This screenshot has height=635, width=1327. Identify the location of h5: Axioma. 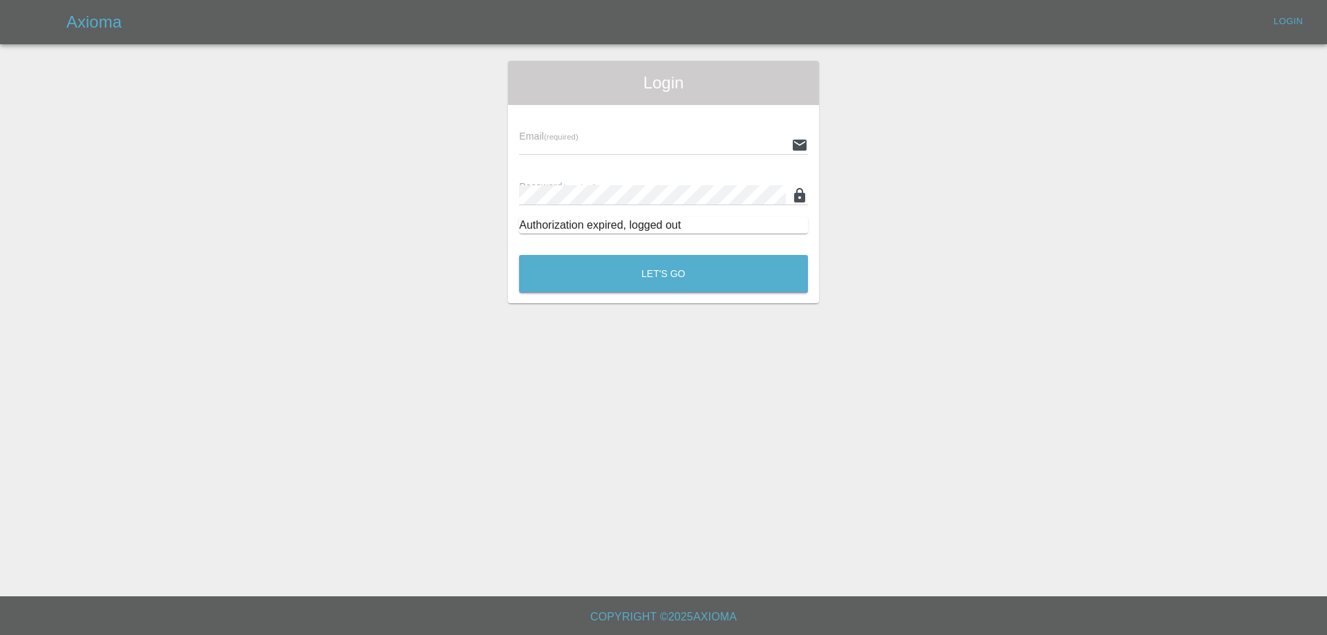
(94, 22).